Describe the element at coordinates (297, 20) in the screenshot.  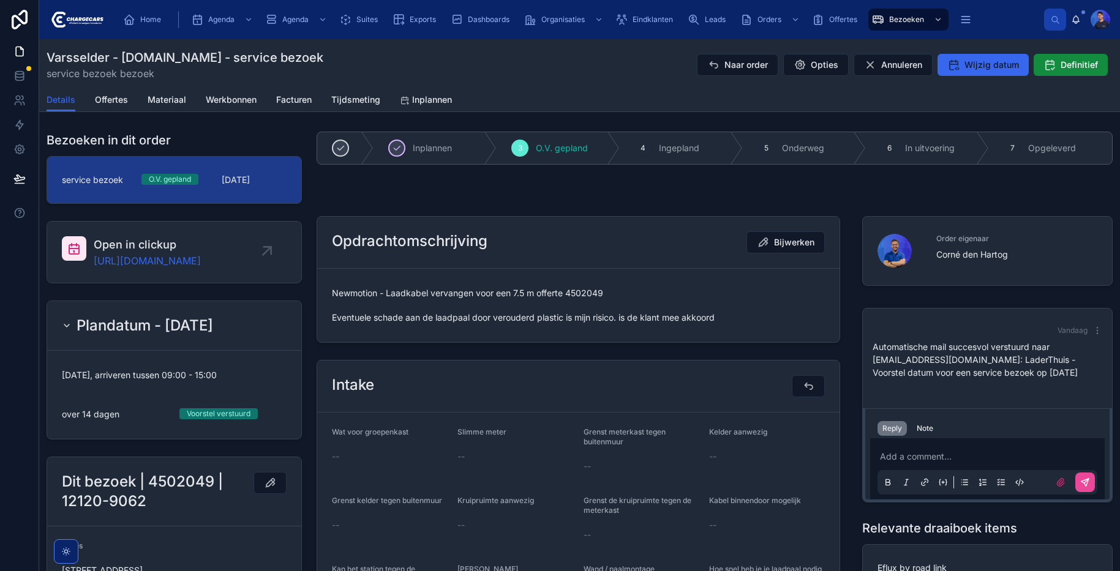
I see `a: Agenda` at that location.